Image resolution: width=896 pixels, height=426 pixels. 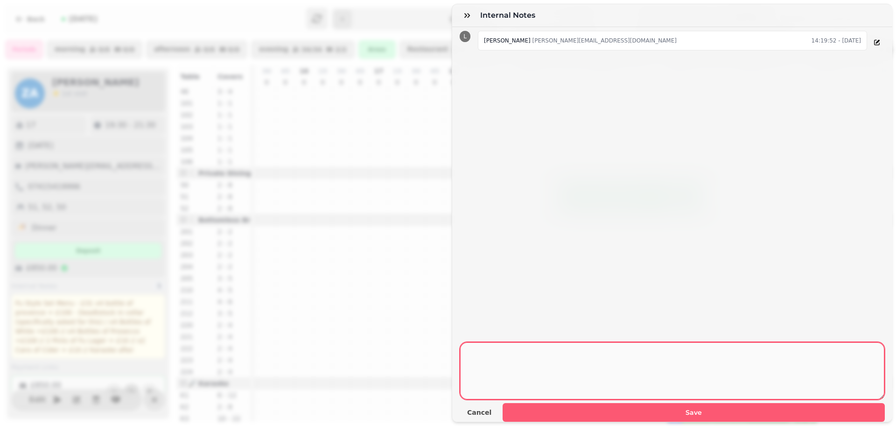 What do you see at coordinates (465, 36) in the screenshot?
I see `span: L` at bounding box center [465, 36].